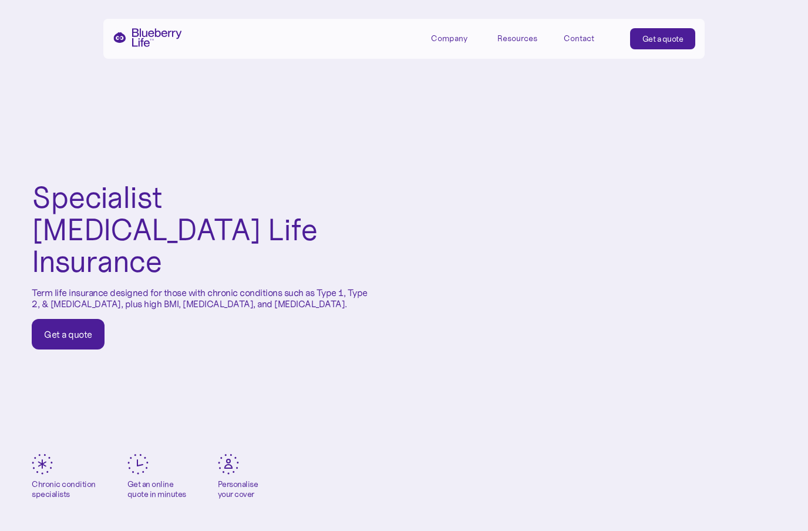 The width and height of the screenshot is (808, 531). Describe the element at coordinates (238, 489) in the screenshot. I see `div: Personalise your cover` at that location.